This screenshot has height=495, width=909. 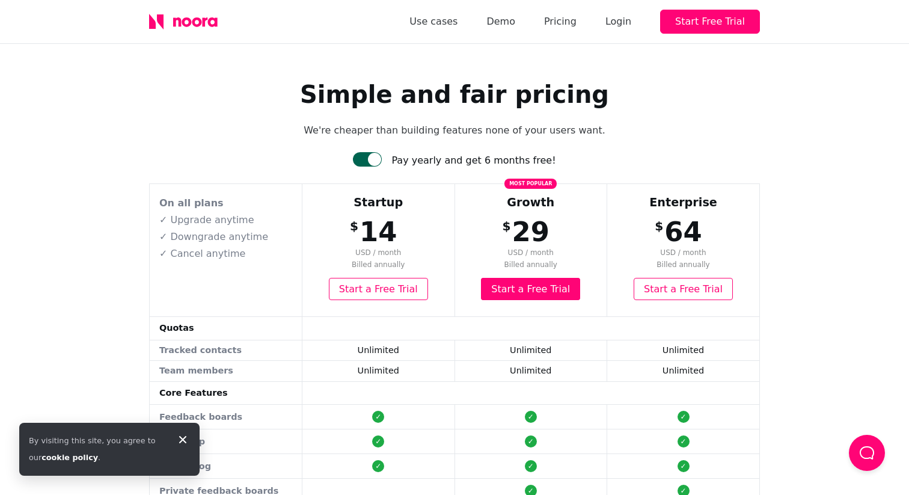 I want to click on span: 29, so click(x=531, y=231).